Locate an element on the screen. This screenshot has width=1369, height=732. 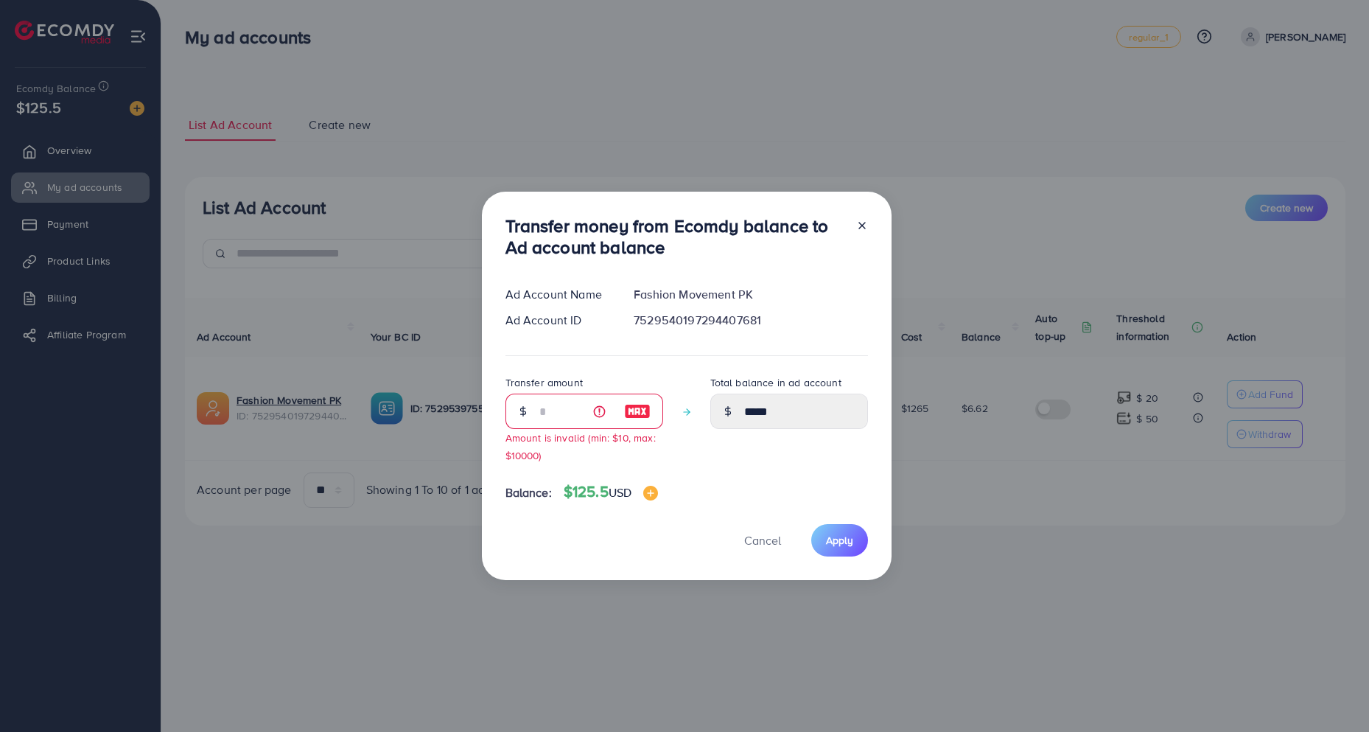
button: Cancel is located at coordinates (763, 539).